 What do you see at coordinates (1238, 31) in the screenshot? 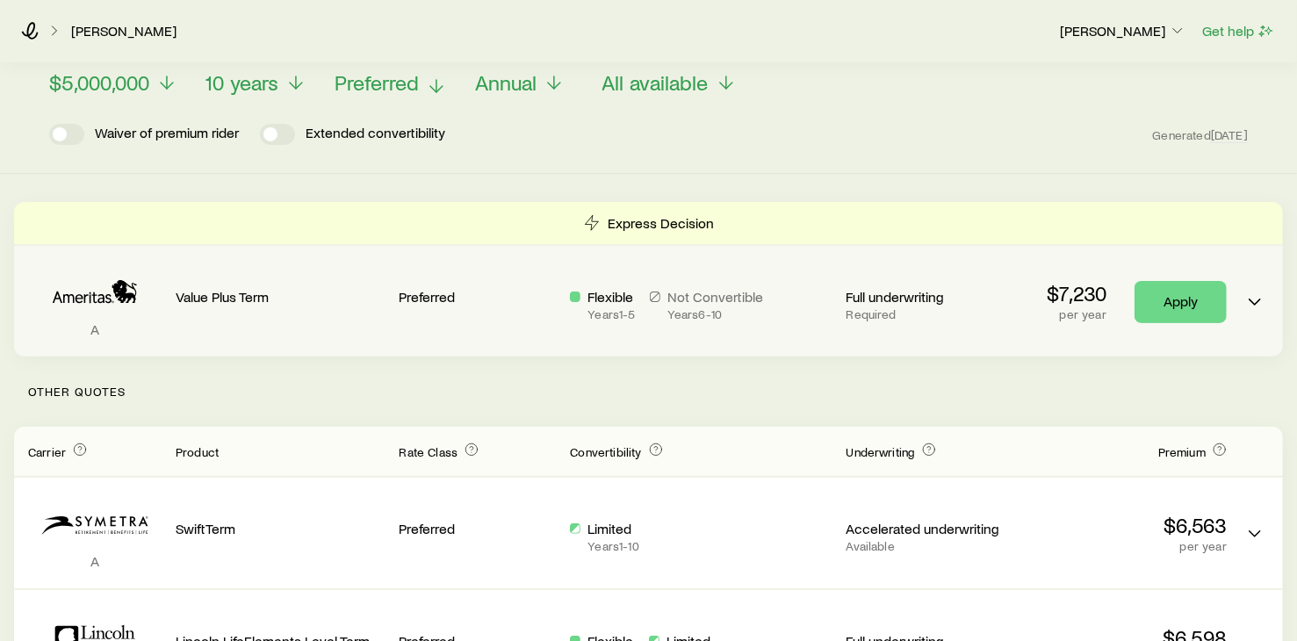
I see `button: Get help` at bounding box center [1238, 31].